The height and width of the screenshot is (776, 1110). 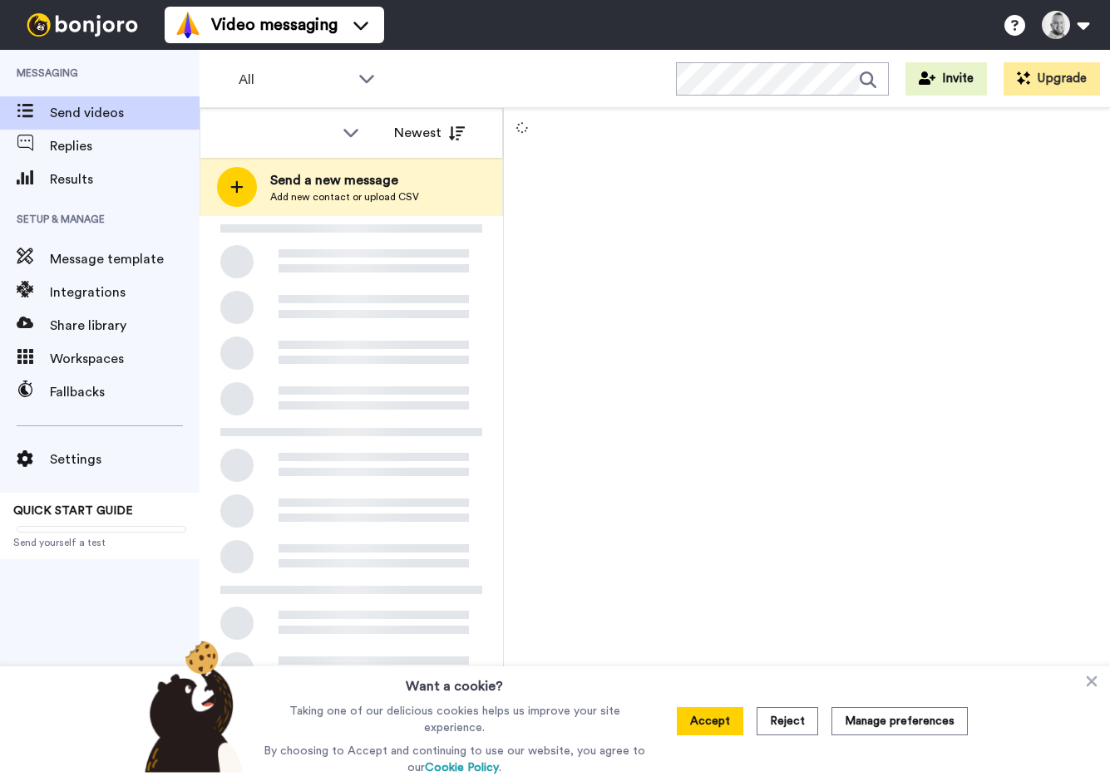 I want to click on span: Fallbacks, so click(x=125, y=392).